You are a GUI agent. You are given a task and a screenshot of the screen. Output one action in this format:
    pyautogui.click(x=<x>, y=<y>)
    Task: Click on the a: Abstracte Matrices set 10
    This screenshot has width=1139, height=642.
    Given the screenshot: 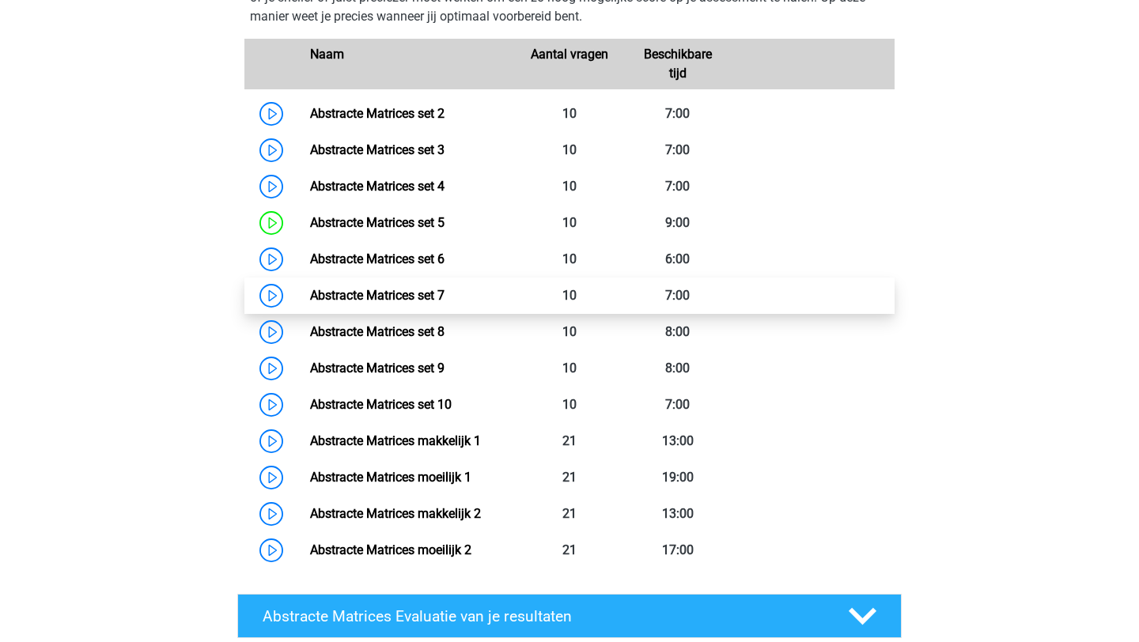 What is the action you would take?
    pyautogui.click(x=381, y=404)
    